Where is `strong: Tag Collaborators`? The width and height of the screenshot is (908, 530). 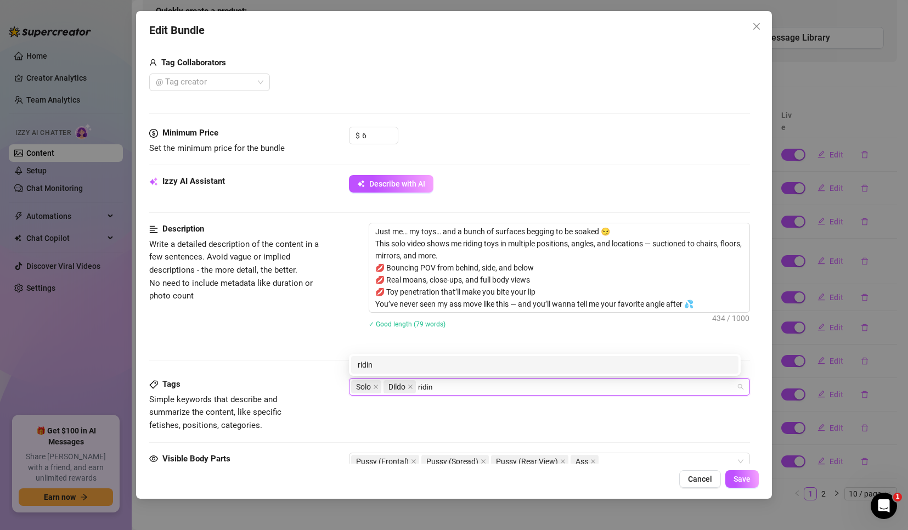
strong: Tag Collaborators is located at coordinates (194, 63).